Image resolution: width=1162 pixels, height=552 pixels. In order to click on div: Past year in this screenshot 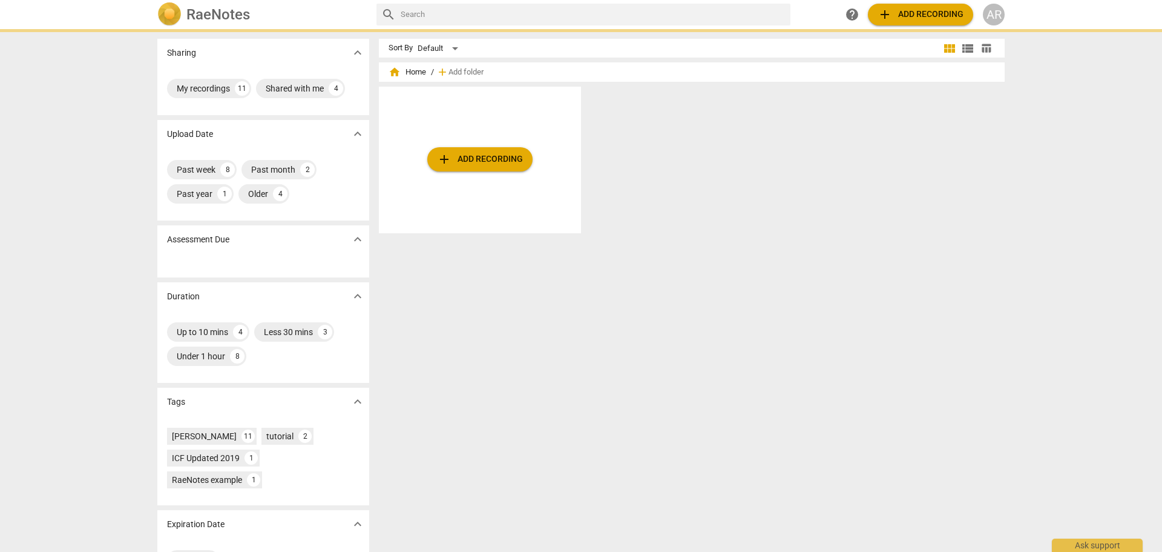, I will do `click(194, 194)`.